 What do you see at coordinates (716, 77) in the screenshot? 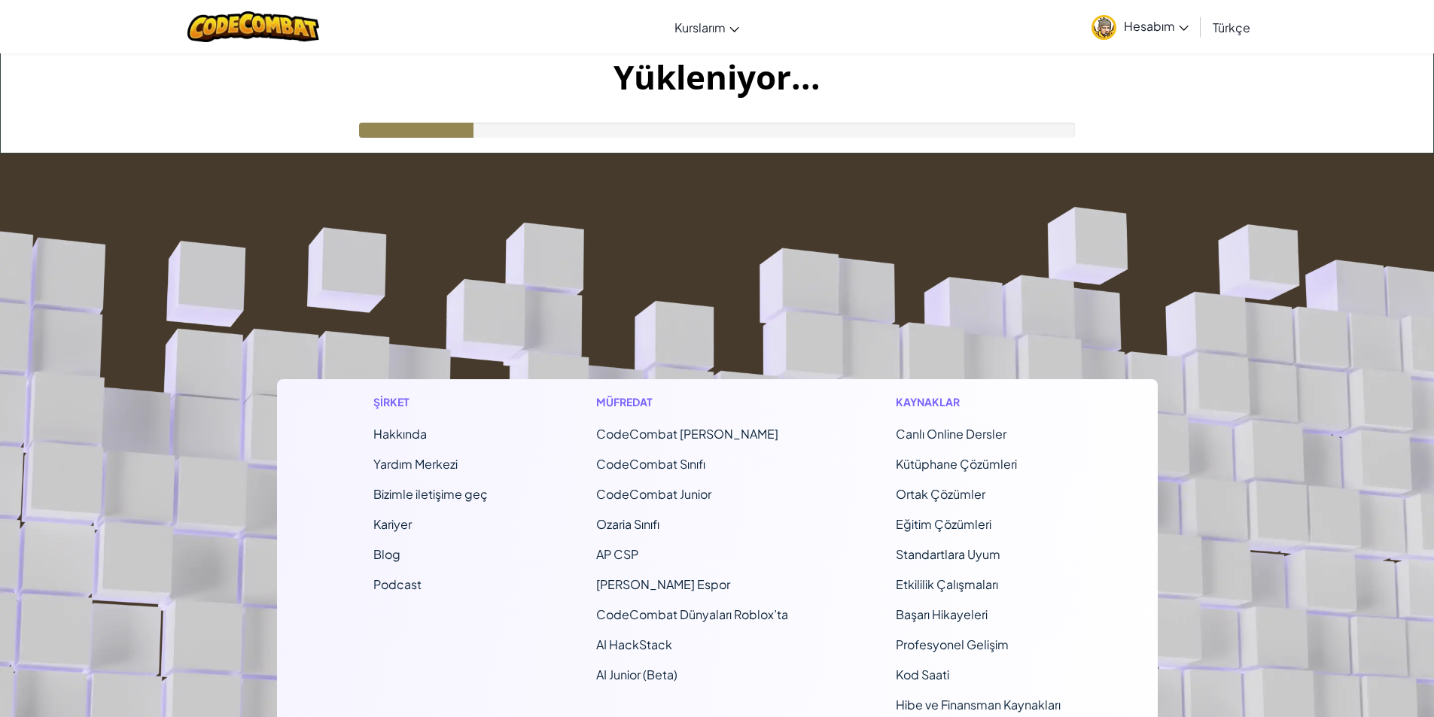
I see `h1: Yükleniyor...` at bounding box center [716, 77].